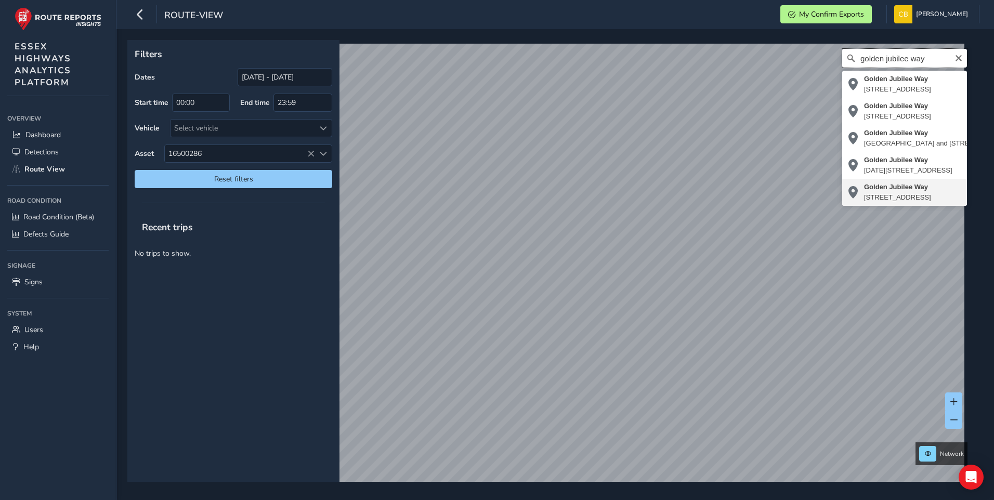  What do you see at coordinates (832, 14) in the screenshot?
I see `span: My Confirm Exports` at bounding box center [832, 14].